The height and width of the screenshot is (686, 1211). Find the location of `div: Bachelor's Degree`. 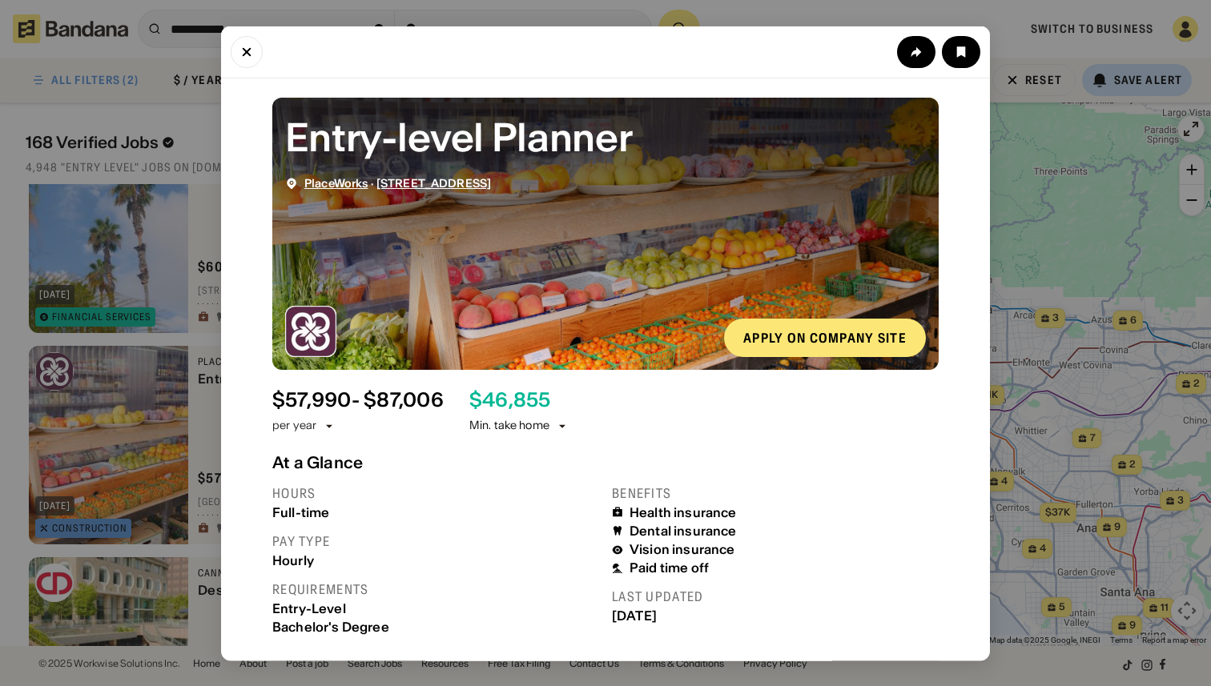

div: Bachelor's Degree is located at coordinates (436, 626).